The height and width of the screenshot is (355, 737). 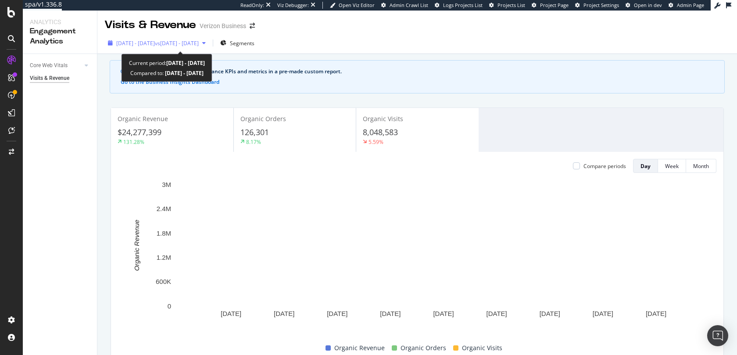 I want to click on button: Segments, so click(x=237, y=43).